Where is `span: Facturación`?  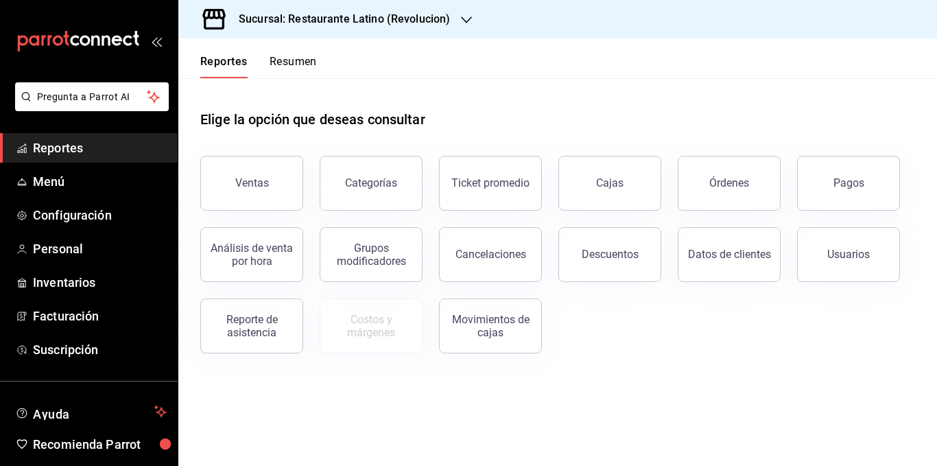 span: Facturación is located at coordinates (99, 316).